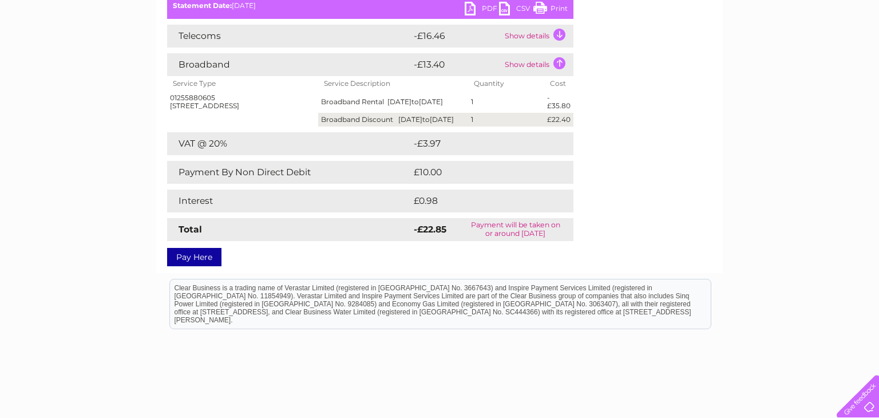  I want to click on th: Cost, so click(559, 84).